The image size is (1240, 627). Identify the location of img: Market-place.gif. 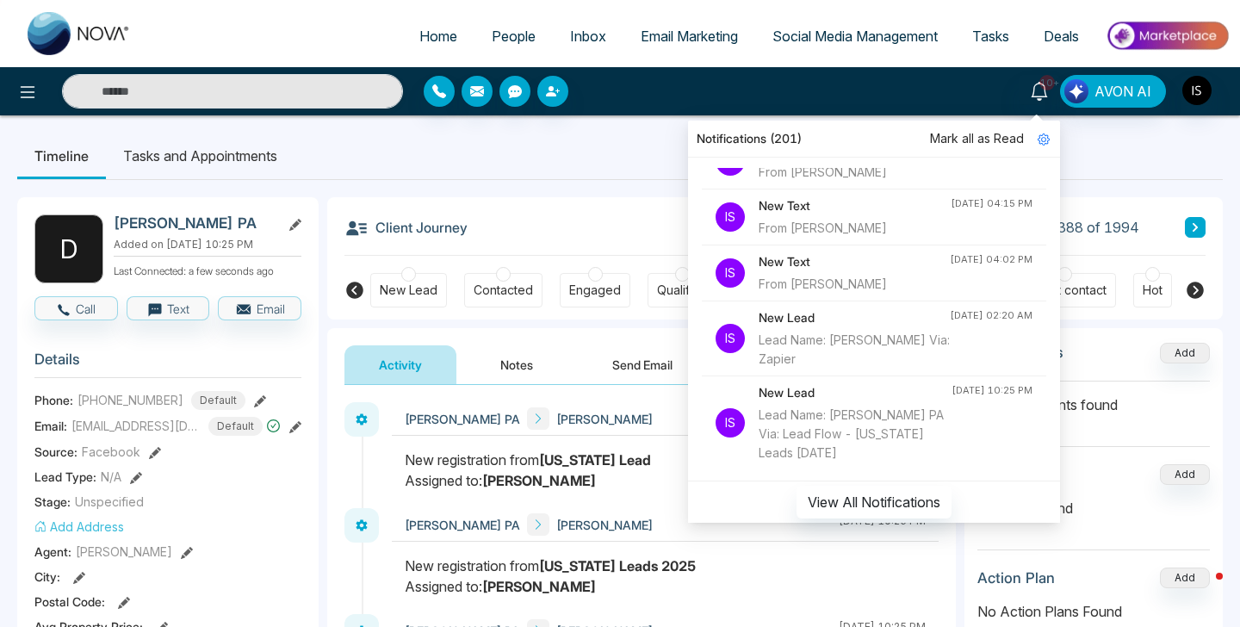
(1166, 35).